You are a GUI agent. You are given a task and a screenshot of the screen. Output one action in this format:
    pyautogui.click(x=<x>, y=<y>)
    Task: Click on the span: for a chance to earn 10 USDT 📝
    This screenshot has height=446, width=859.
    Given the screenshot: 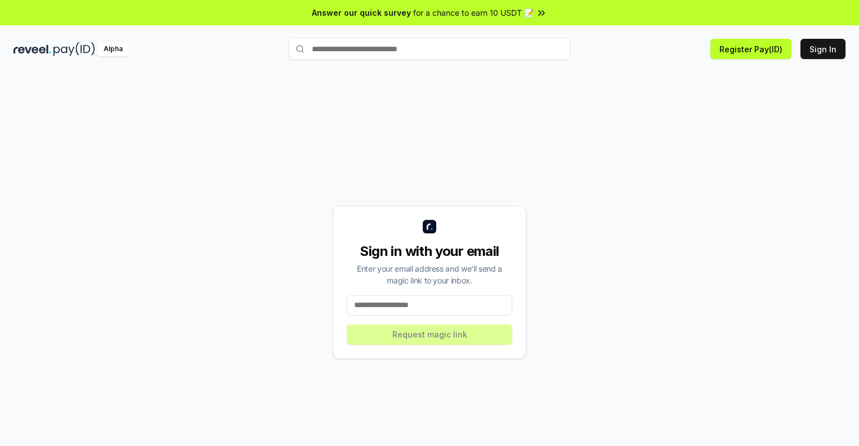 What is the action you would take?
    pyautogui.click(x=473, y=12)
    